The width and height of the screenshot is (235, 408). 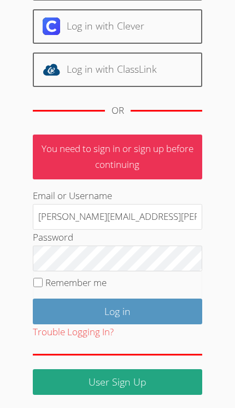 What do you see at coordinates (72, 195) in the screenshot?
I see `label: Email or Username` at bounding box center [72, 195].